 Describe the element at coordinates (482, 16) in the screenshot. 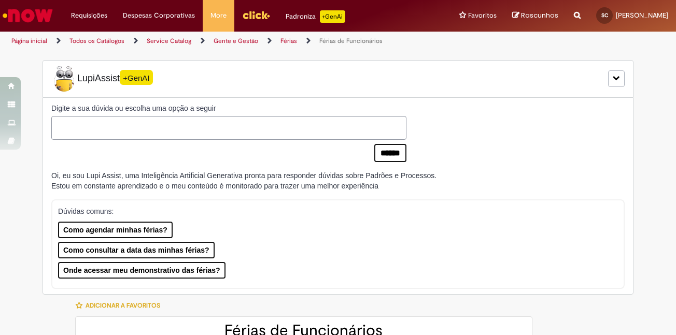

I see `span: Favoritos` at that location.